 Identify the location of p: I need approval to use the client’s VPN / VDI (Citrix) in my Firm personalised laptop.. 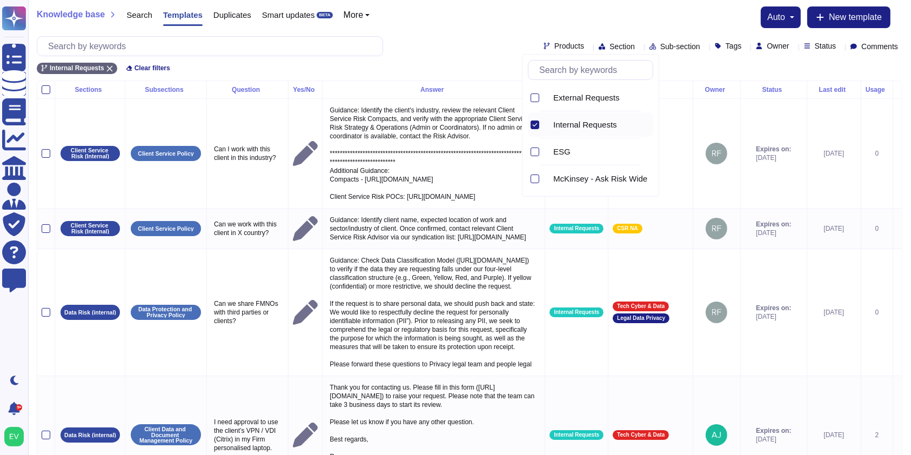
(248, 435).